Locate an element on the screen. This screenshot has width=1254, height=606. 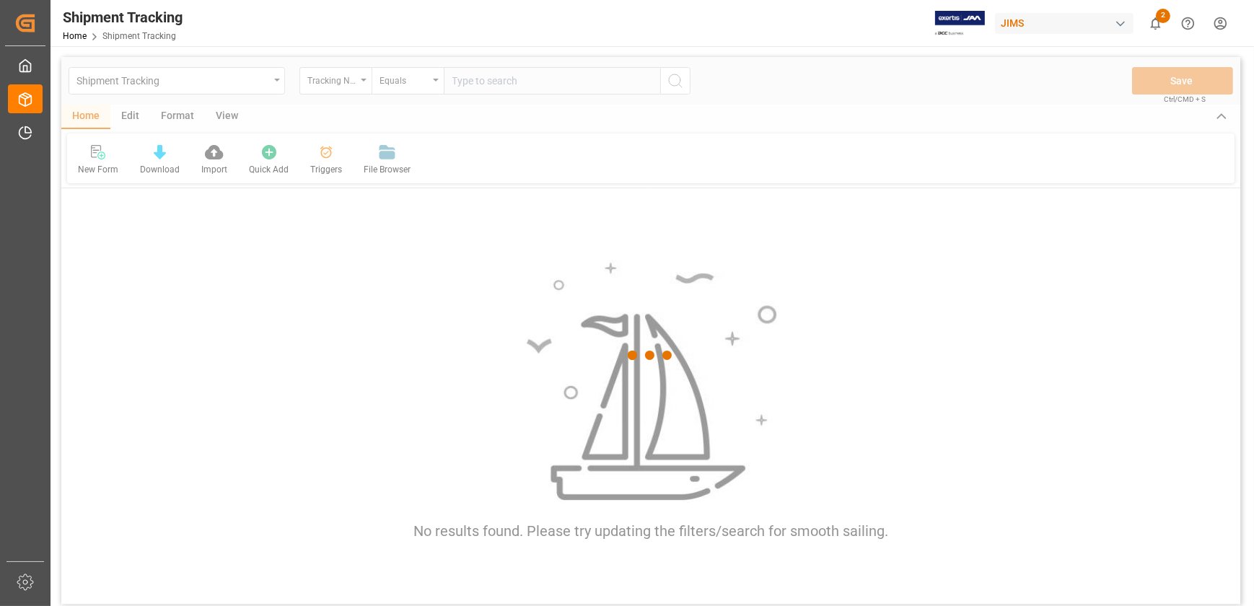
button: Help Center is located at coordinates (1188, 23).